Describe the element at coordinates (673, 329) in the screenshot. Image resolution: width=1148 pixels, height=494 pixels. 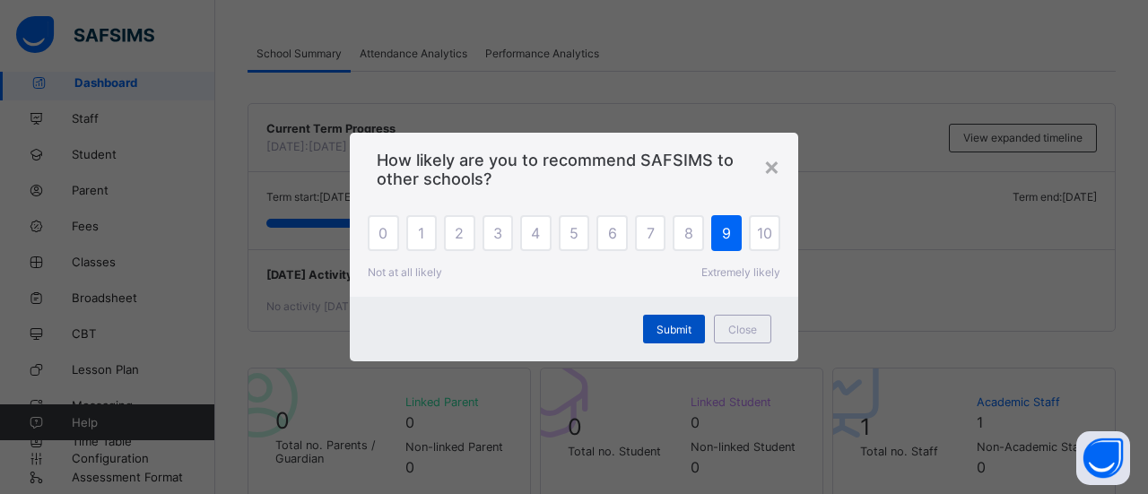
I see `span: Submit` at that location.